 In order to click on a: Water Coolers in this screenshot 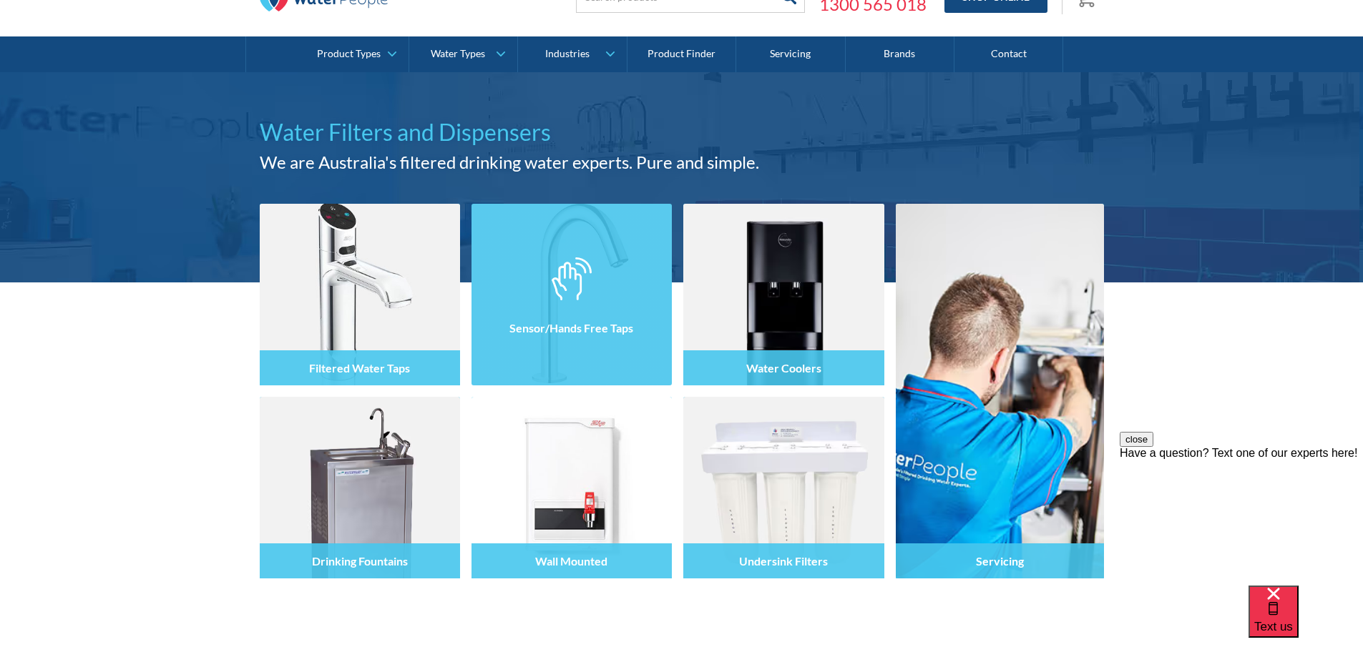, I will do `click(783, 295)`.